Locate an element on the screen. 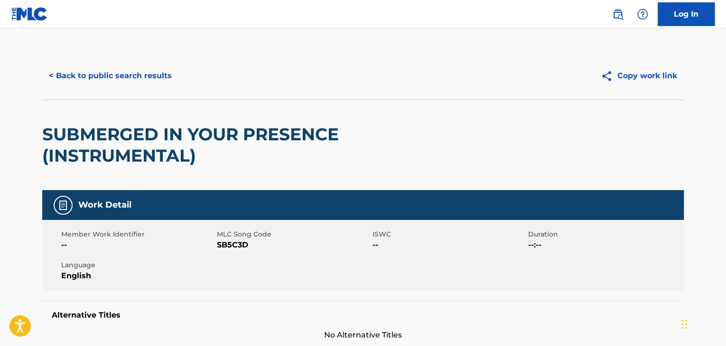 The height and width of the screenshot is (346, 726). a: Log In is located at coordinates (686, 14).